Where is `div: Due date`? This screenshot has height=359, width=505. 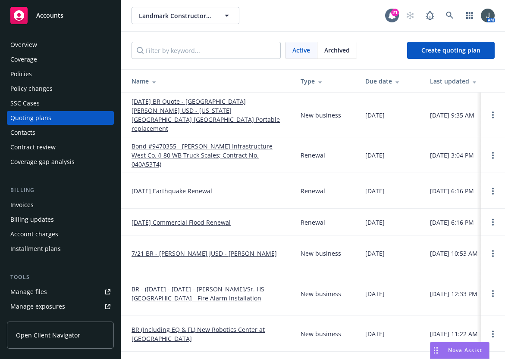
div: Due date is located at coordinates (391, 81).